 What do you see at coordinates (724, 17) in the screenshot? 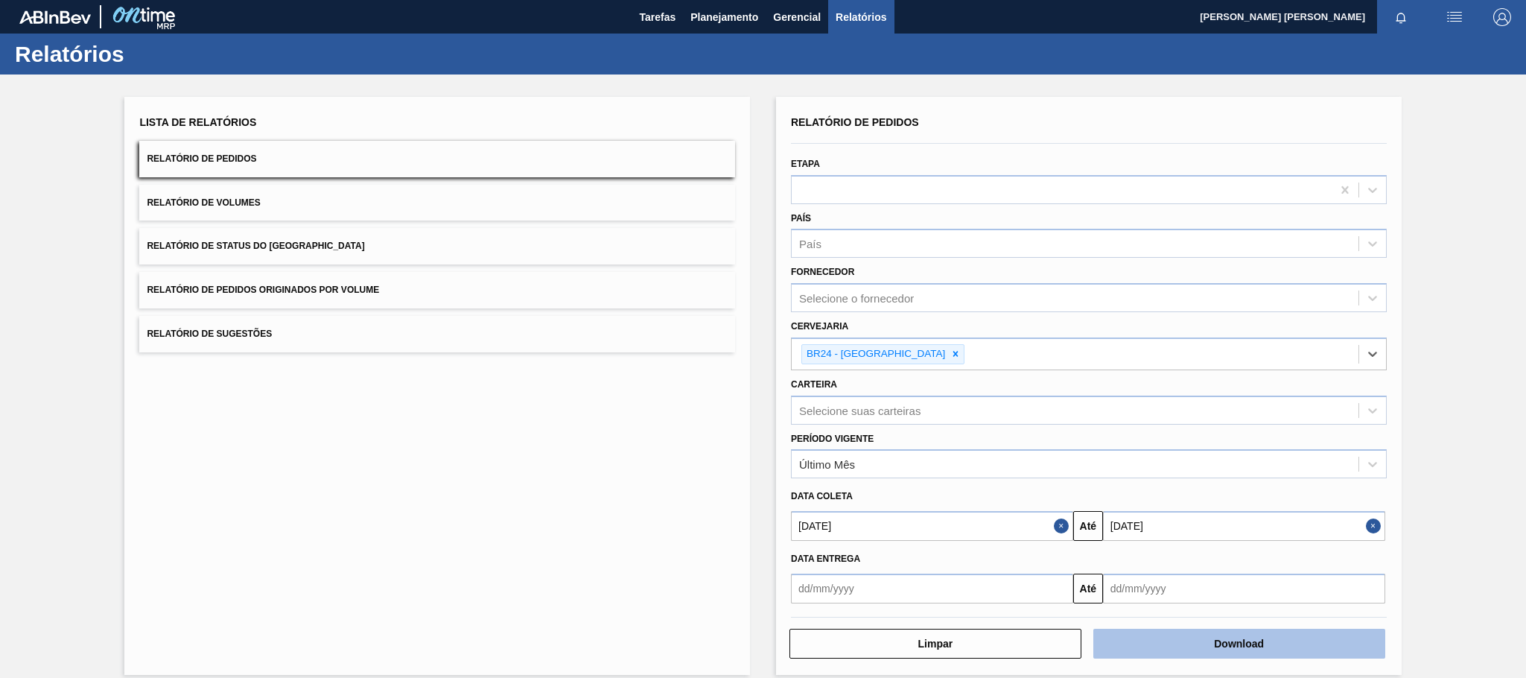
I see `span: Planejamento` at bounding box center [724, 17].